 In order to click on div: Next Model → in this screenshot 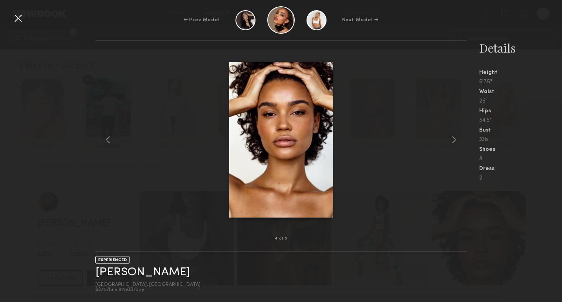, I will do `click(360, 20)`.